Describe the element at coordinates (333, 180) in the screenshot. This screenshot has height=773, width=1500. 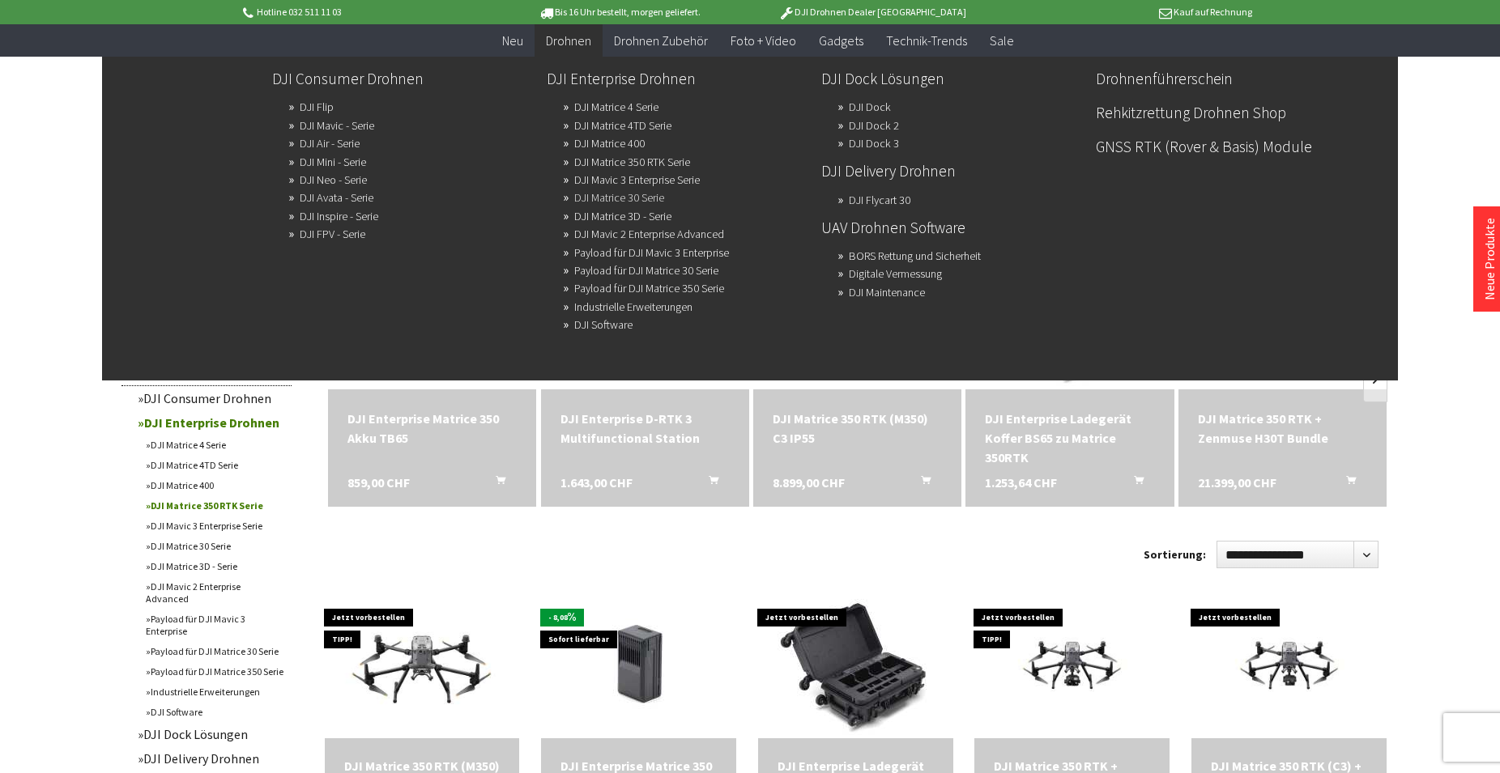
I see `a: DJI Neo - Serie` at that location.